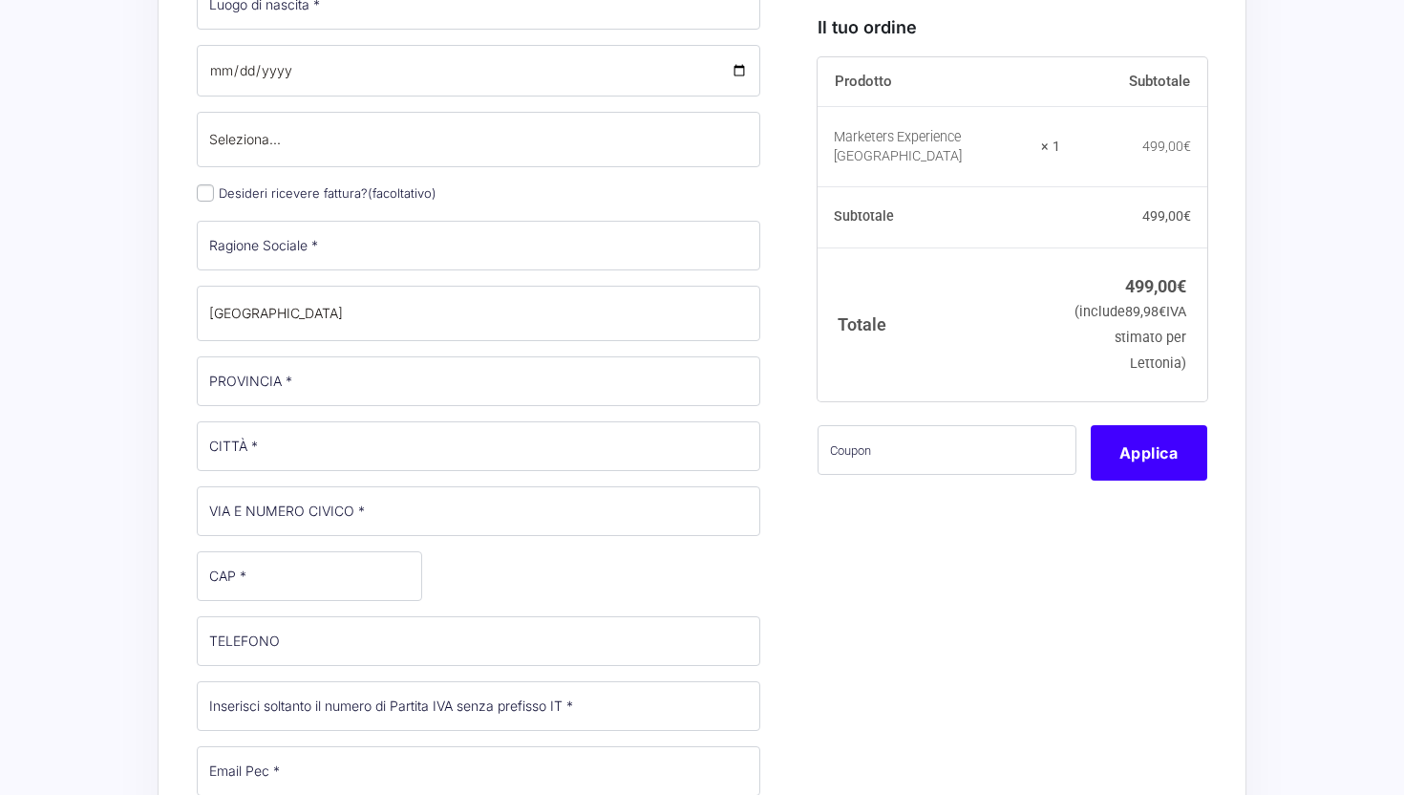 The image size is (1404, 795). I want to click on input: TELEFONO, so click(479, 641).